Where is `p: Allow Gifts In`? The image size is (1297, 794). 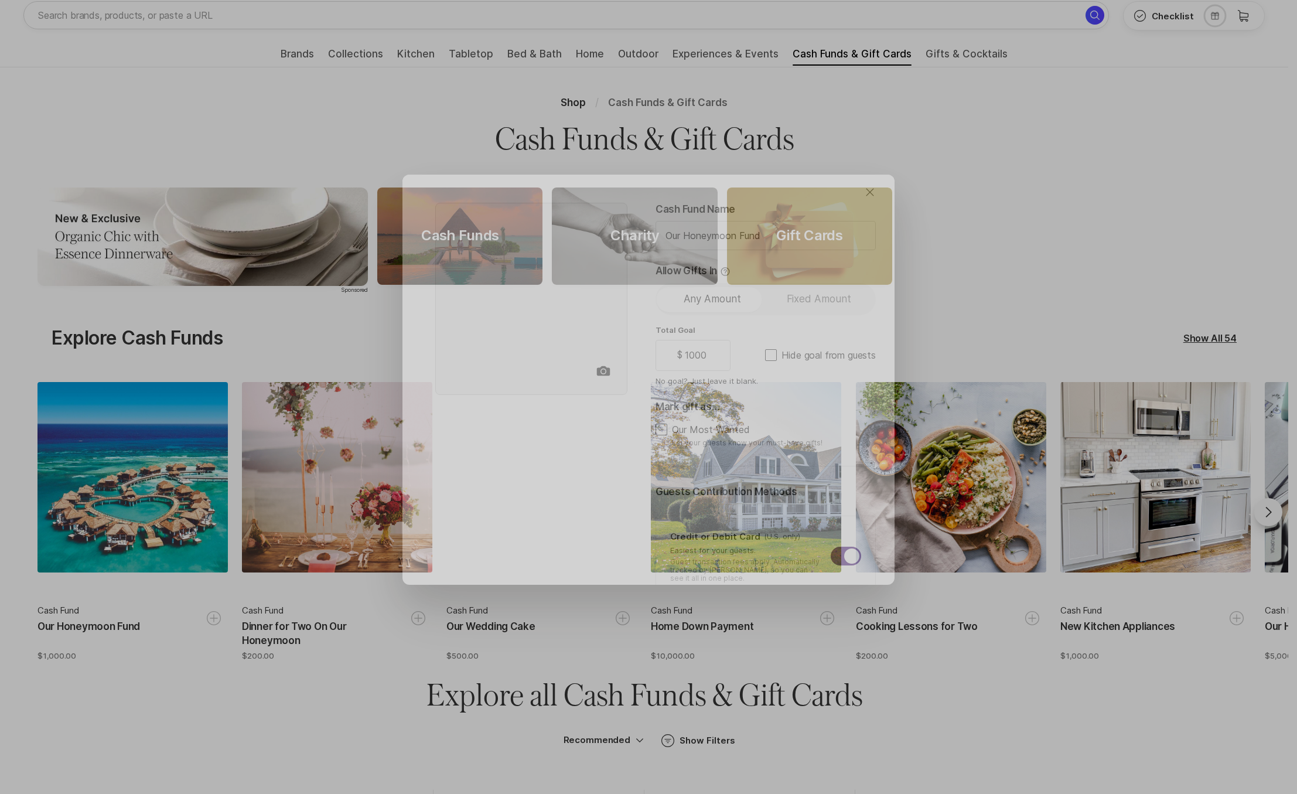 p: Allow Gifts In is located at coordinates (686, 271).